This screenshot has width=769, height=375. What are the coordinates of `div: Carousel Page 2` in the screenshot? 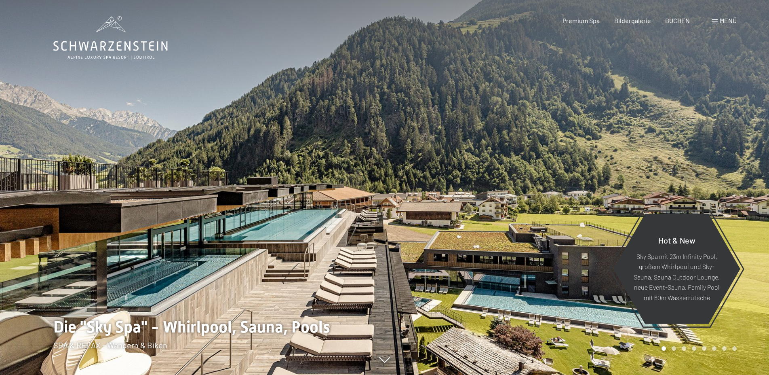 It's located at (674, 348).